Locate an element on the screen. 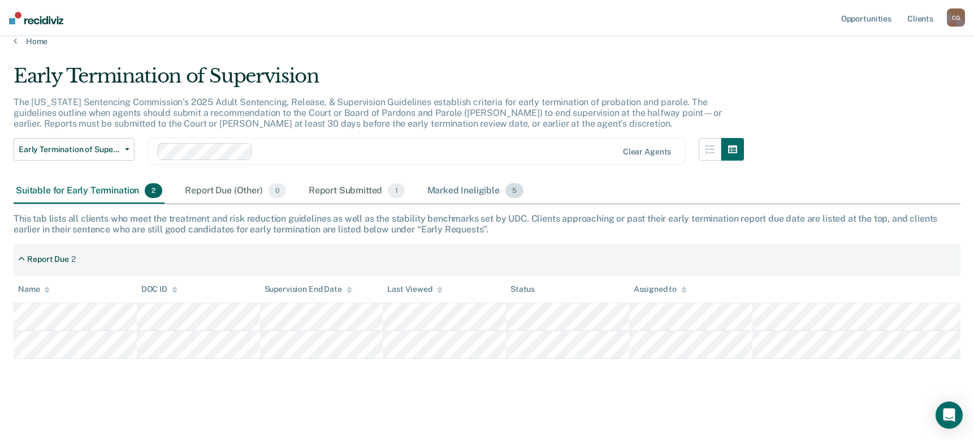 The width and height of the screenshot is (974, 440). div: Report Due is located at coordinates (48, 259).